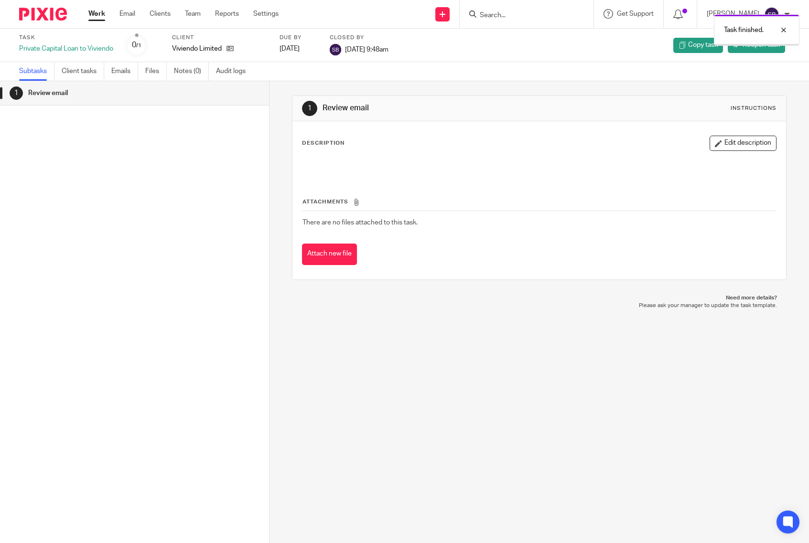 This screenshot has width=809, height=543. What do you see at coordinates (325, 202) in the screenshot?
I see `span: Attachments` at bounding box center [325, 202].